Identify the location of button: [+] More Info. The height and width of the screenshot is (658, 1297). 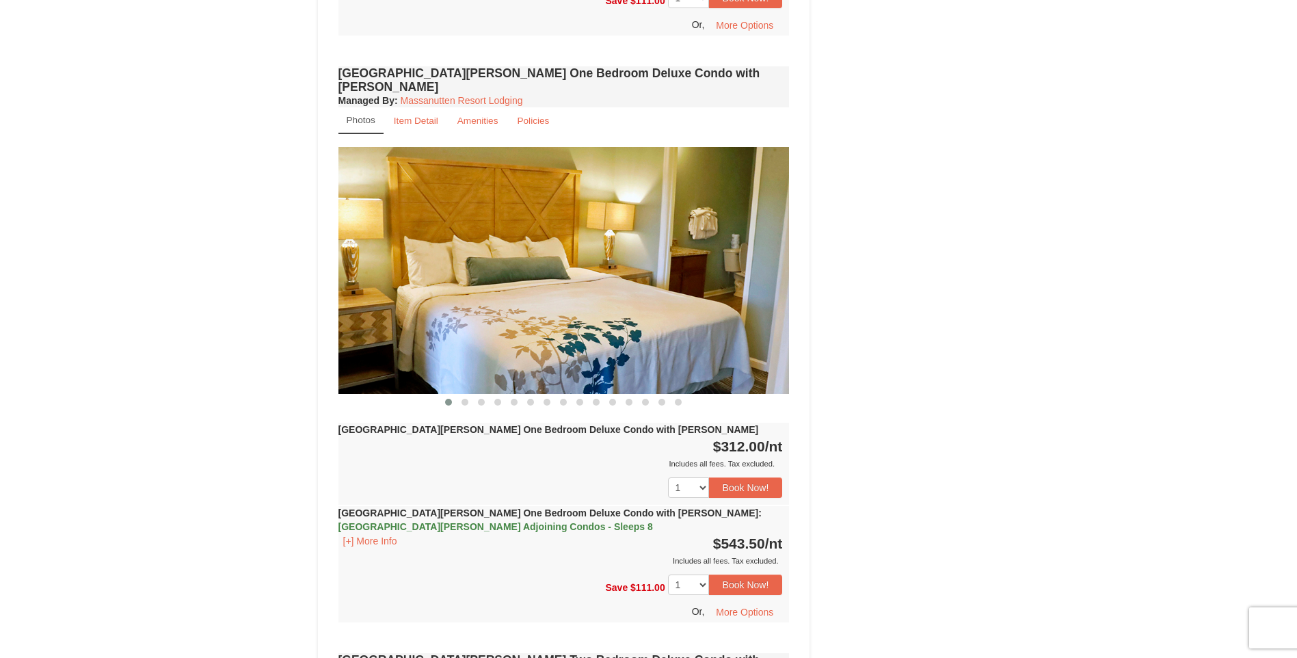
(370, 541).